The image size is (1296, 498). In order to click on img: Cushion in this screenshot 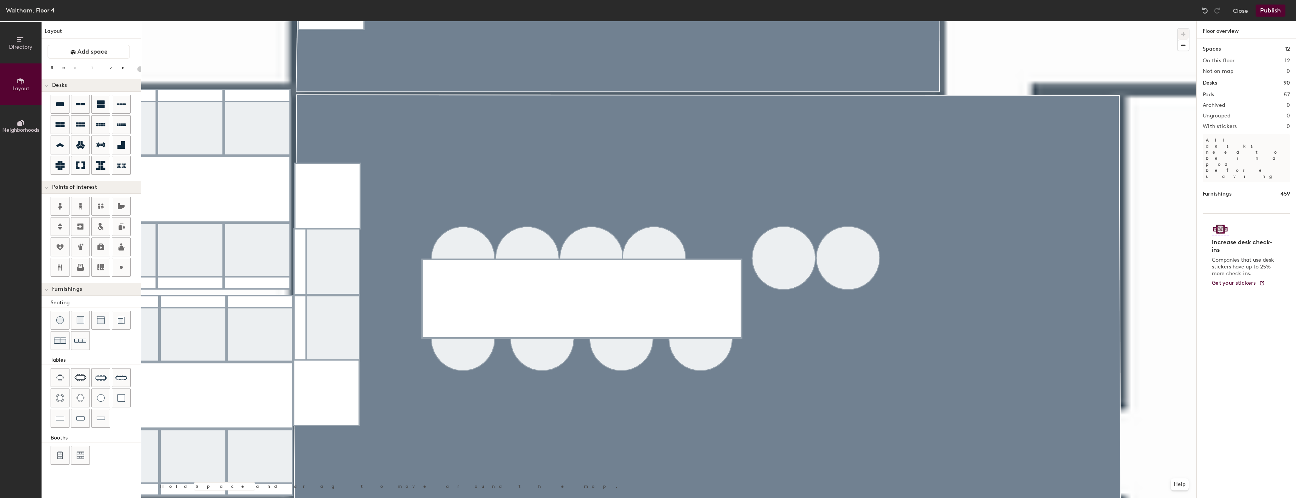, I will do `click(80, 320)`.